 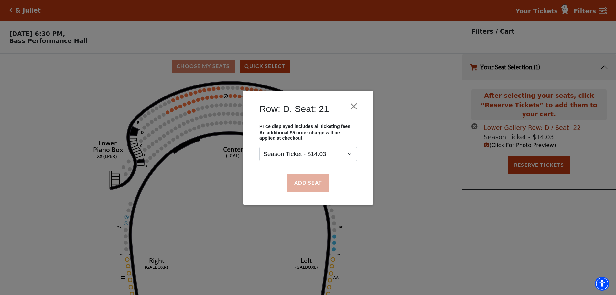 I want to click on button: Add Seat, so click(x=308, y=182).